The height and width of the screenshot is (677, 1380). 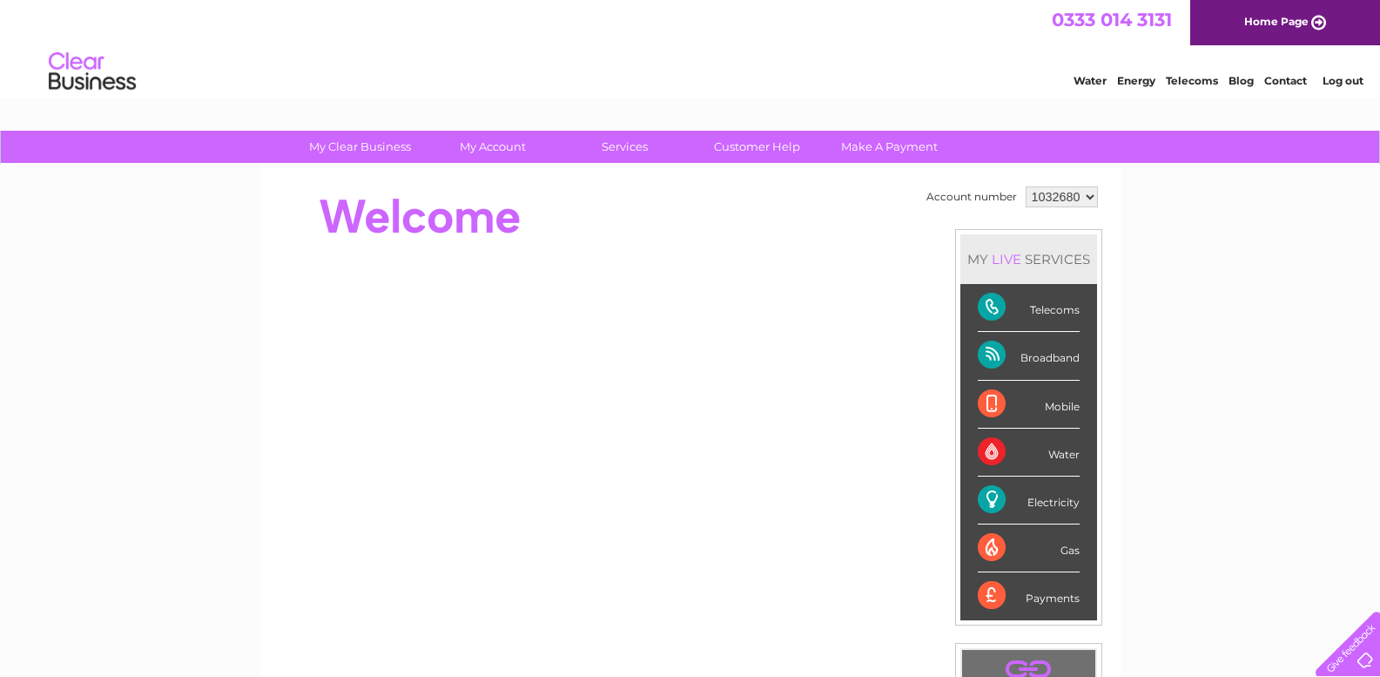 I want to click on a: My Clear Business, so click(x=360, y=146).